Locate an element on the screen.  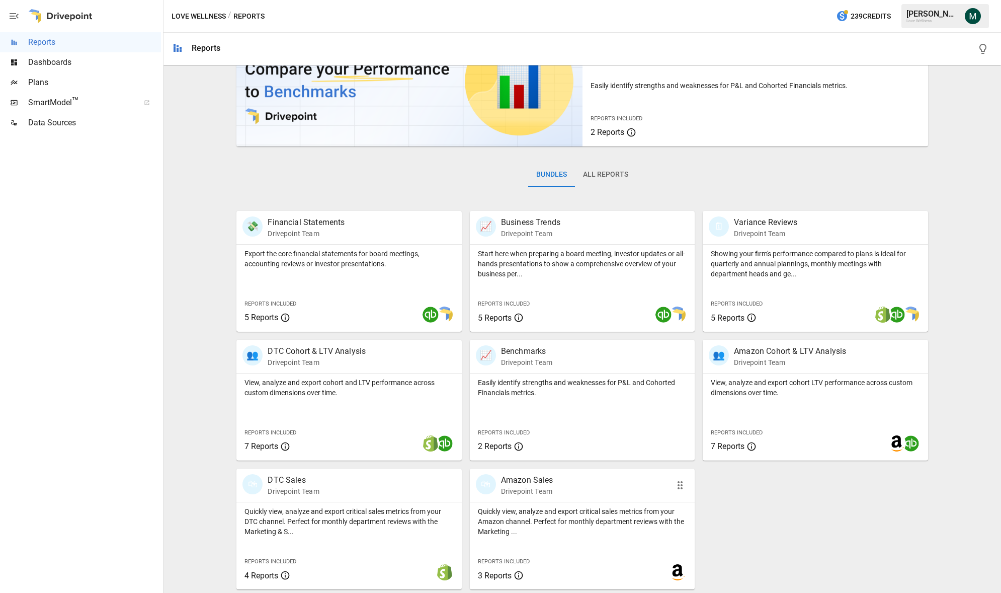
button: Michael Cormack is located at coordinates (973, 16).